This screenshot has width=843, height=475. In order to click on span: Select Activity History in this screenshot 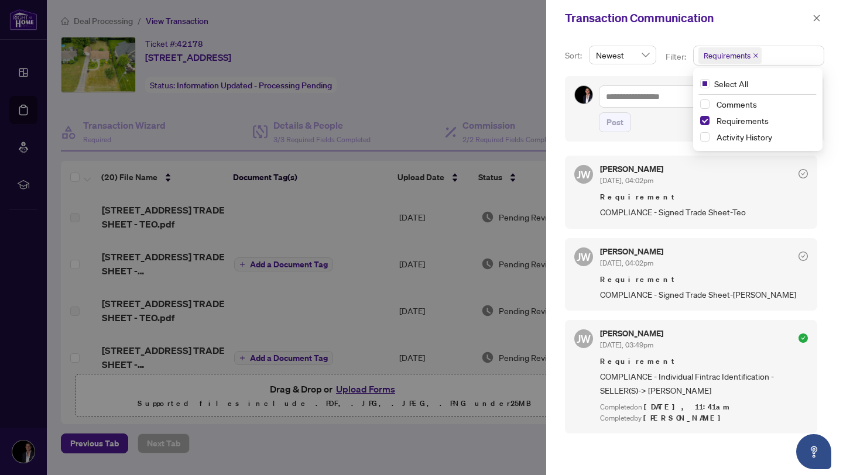, I will do `click(705, 137)`.